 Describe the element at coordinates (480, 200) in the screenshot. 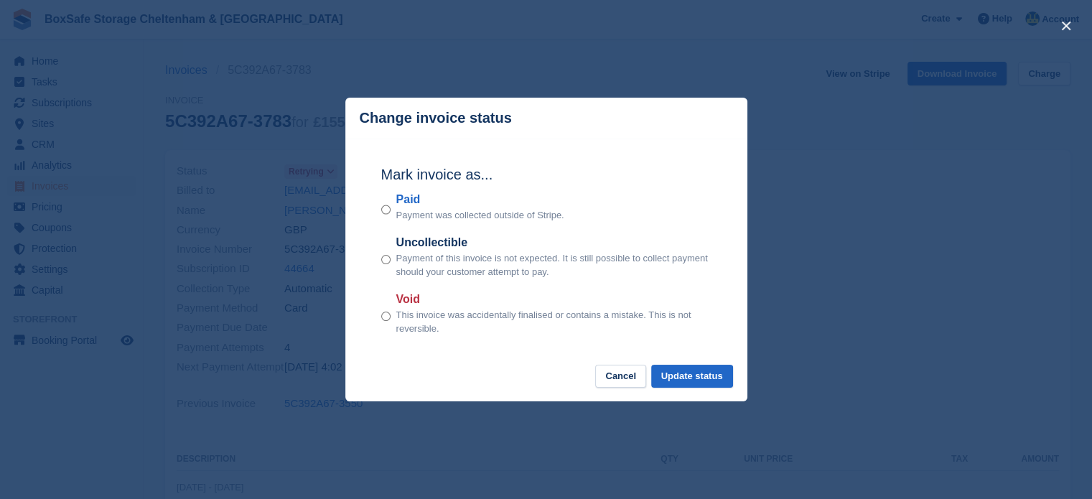

I see `label: Paid` at that location.